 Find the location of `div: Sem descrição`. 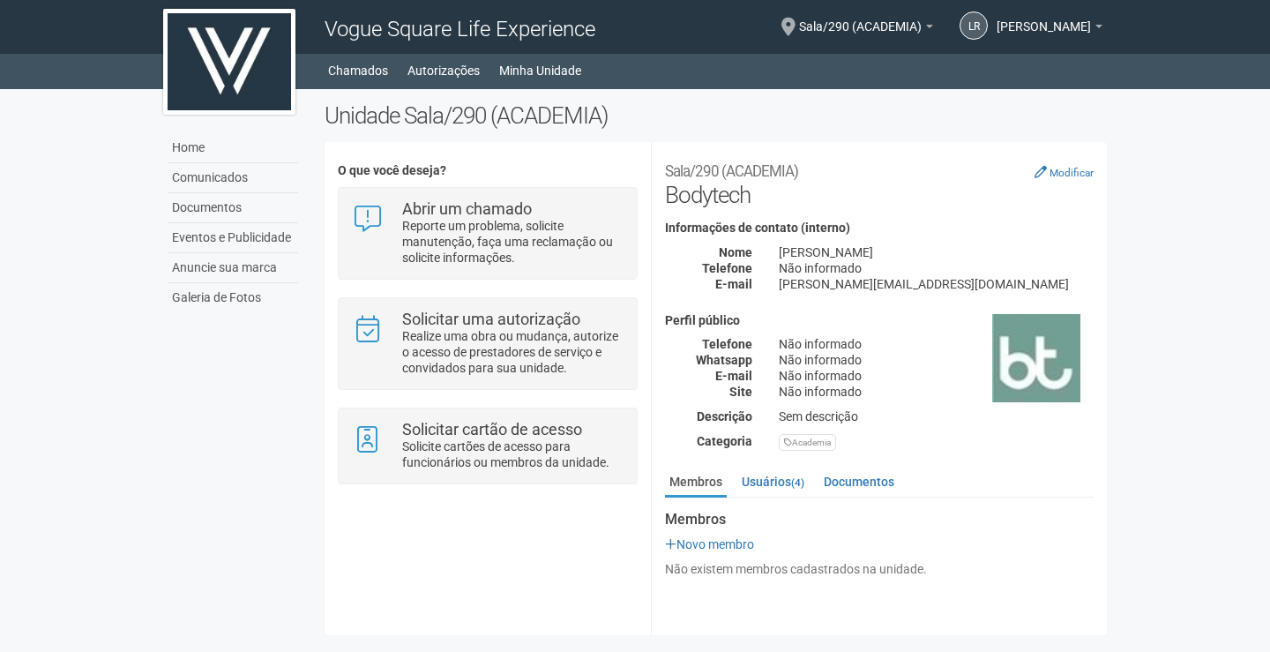

div: Sem descrição is located at coordinates (936, 416).